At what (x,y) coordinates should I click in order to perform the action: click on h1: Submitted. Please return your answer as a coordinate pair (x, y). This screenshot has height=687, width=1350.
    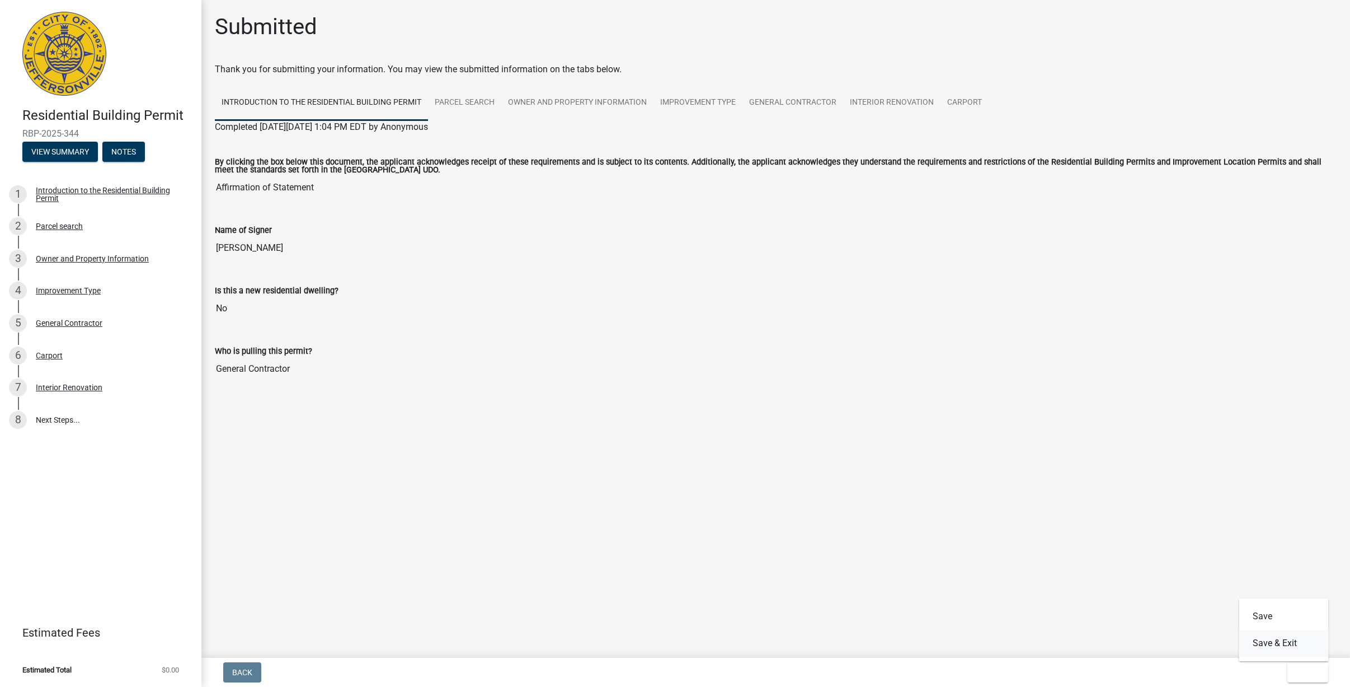
    Looking at the image, I should click on (266, 27).